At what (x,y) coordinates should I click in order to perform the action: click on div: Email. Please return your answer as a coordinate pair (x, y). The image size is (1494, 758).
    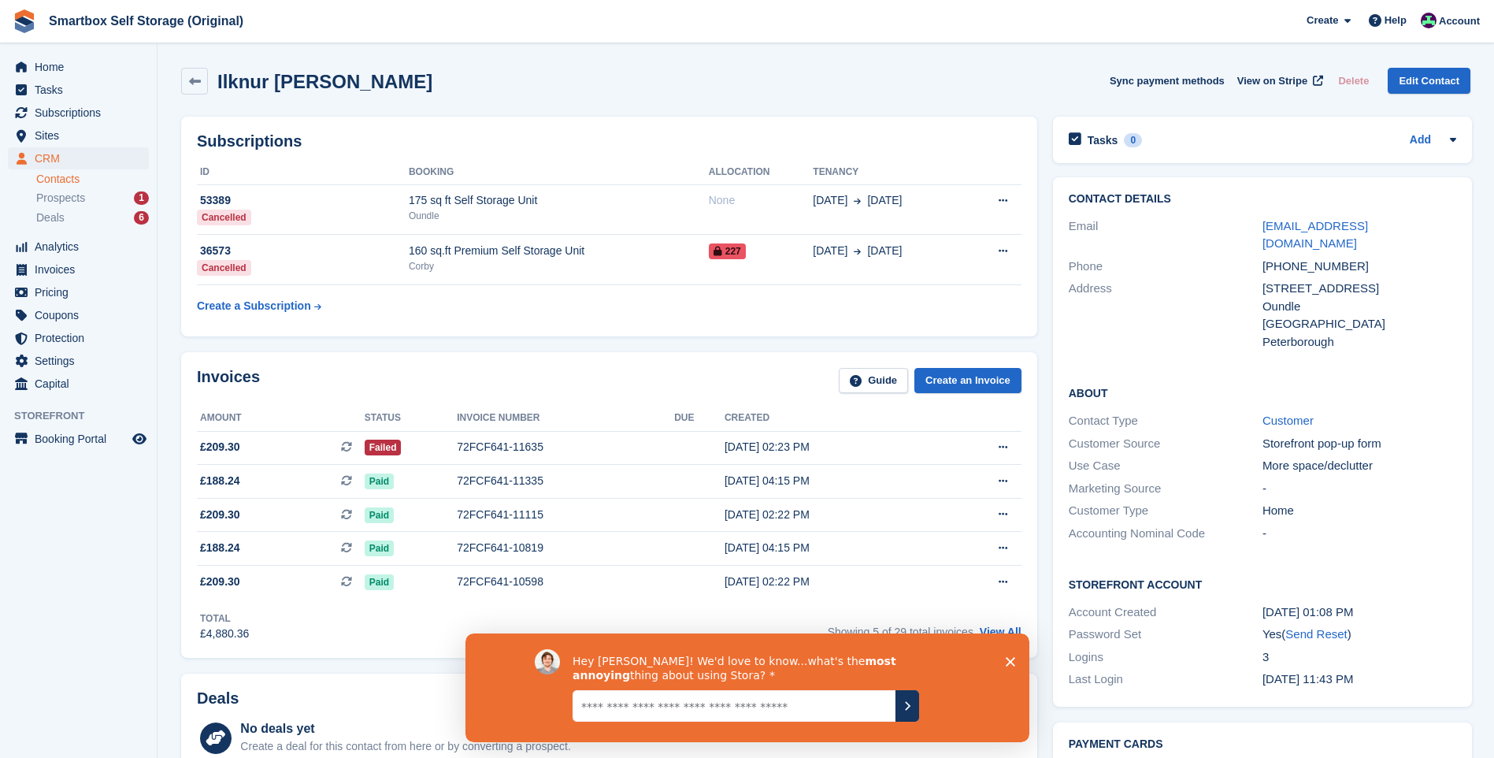
    Looking at the image, I should click on (1166, 235).